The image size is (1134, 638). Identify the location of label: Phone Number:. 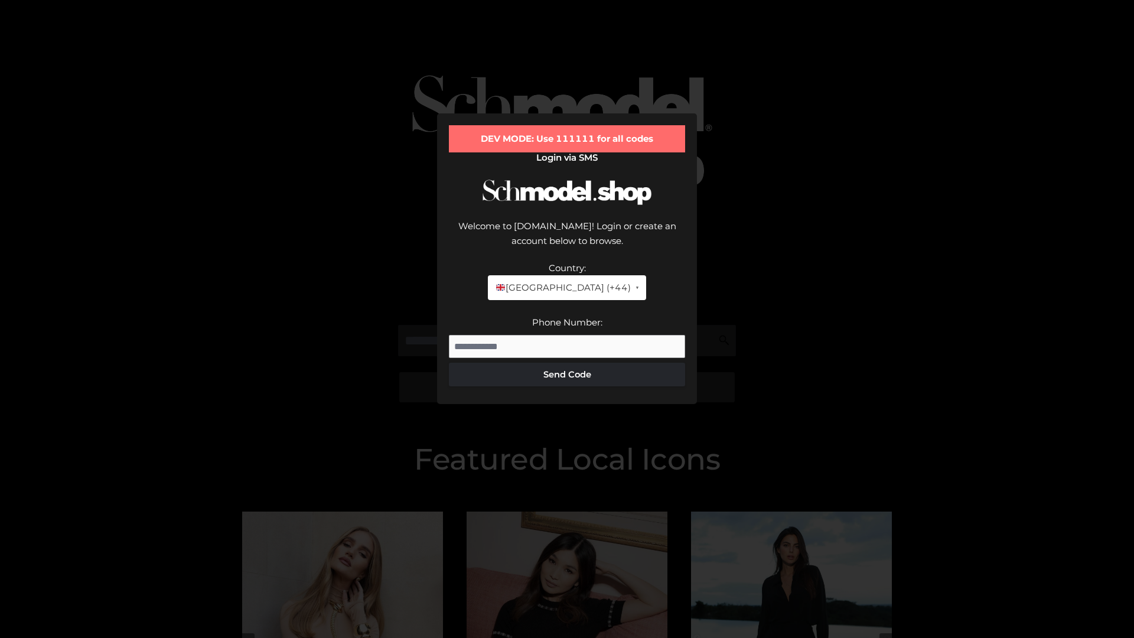
(567, 322).